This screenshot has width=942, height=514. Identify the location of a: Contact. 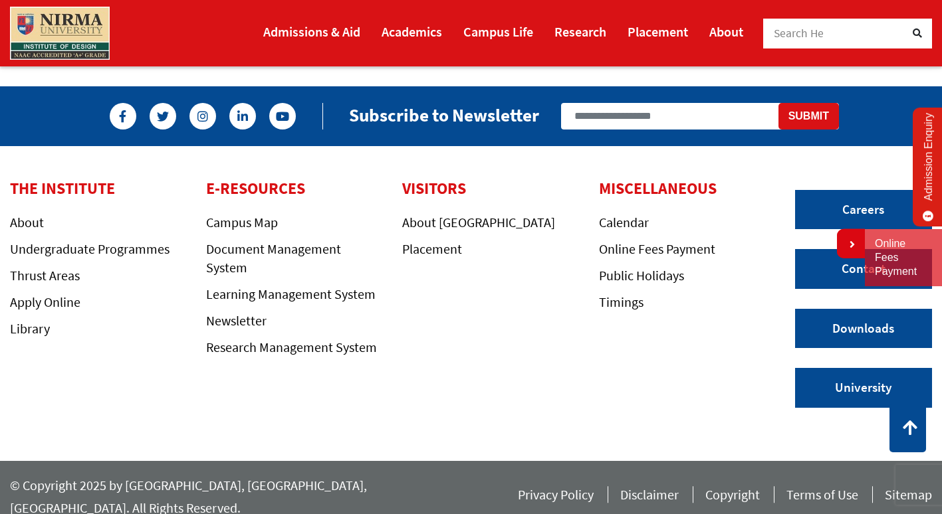
(863, 269).